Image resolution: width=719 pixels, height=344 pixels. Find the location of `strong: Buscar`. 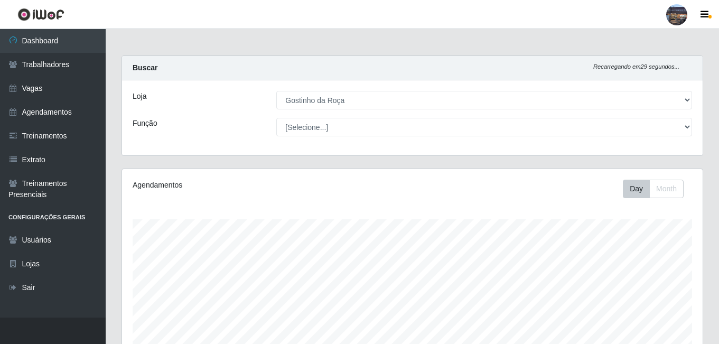

strong: Buscar is located at coordinates (145, 68).